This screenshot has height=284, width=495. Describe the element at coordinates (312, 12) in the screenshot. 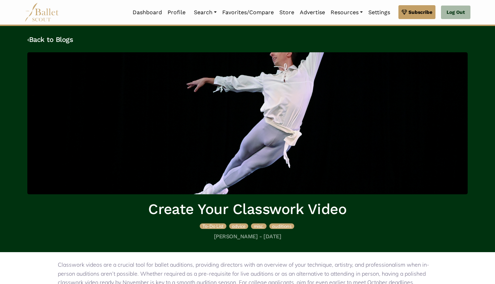

I see `a: Advertise` at that location.